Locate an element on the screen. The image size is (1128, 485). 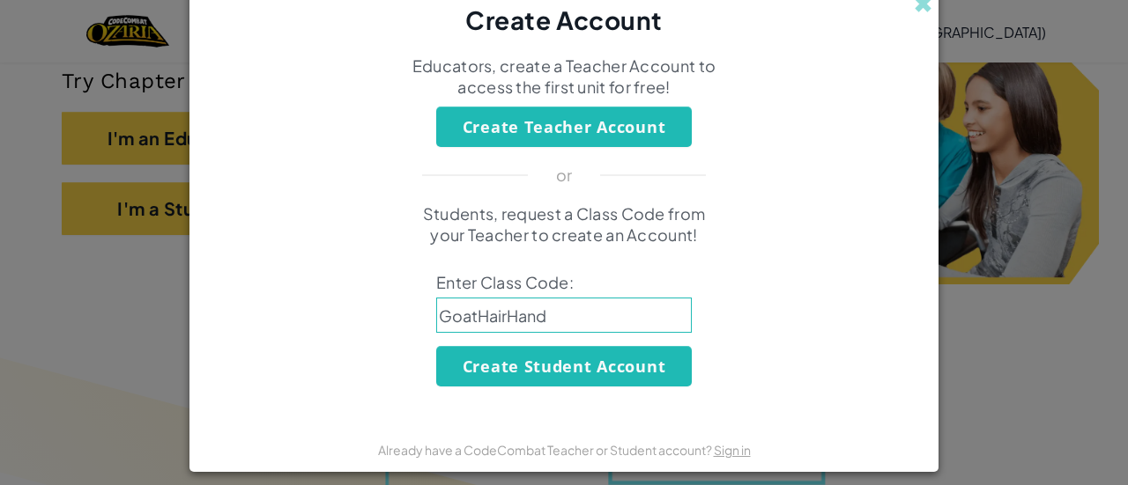
span: Enter Class Code: is located at coordinates (564, 283).